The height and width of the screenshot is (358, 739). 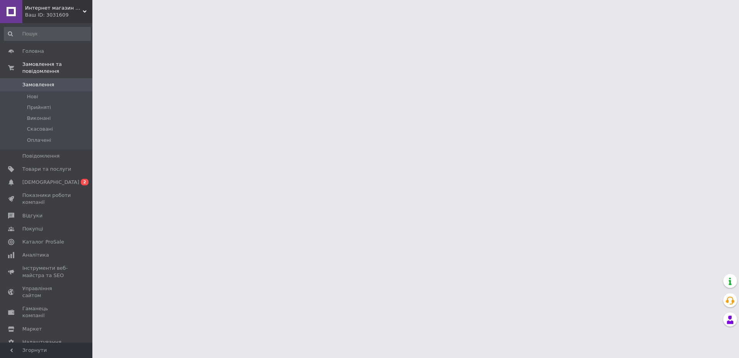 I want to click on span: Гаманець компанії, so click(x=47, y=312).